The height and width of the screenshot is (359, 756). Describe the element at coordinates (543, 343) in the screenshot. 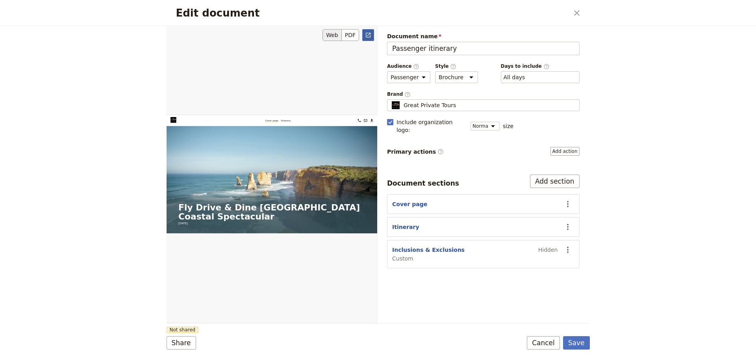

I see `button: Cancel` at that location.